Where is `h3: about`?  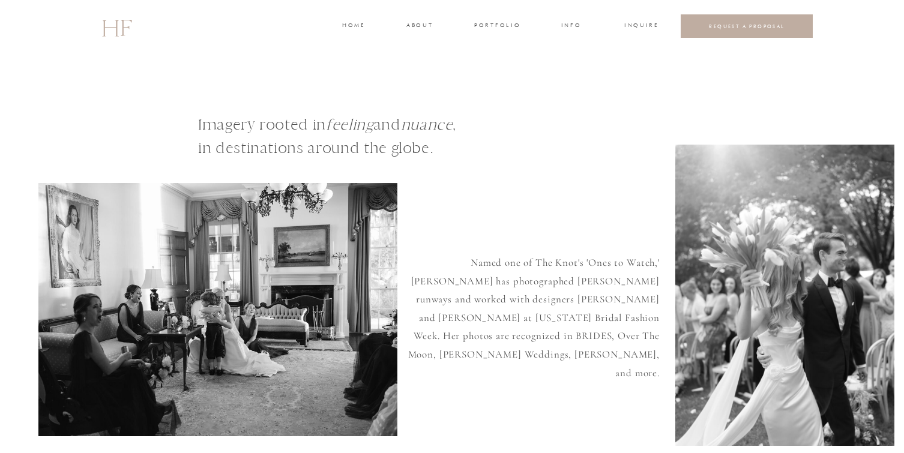
h3: about is located at coordinates (419, 26).